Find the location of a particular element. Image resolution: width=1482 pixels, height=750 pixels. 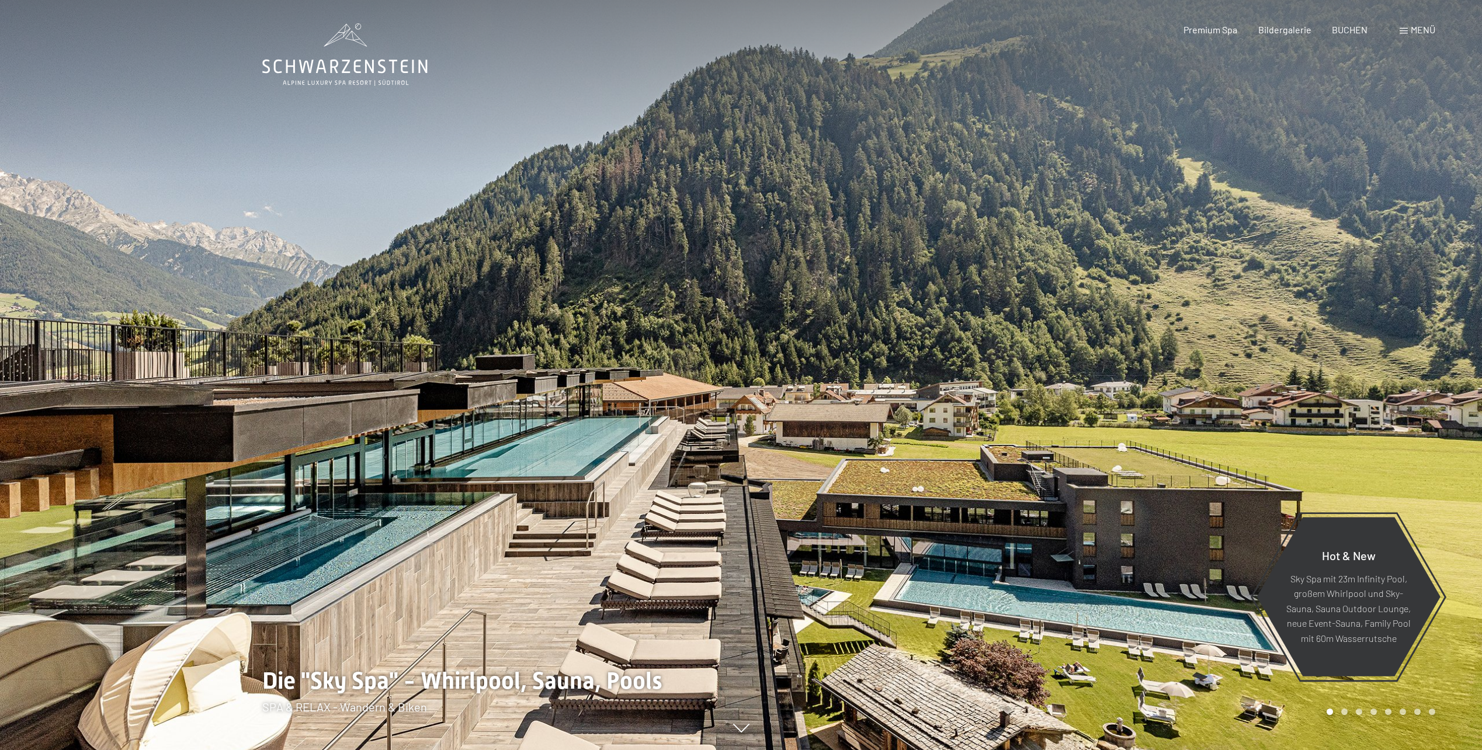

div: Carousel Page 6 is located at coordinates (1402, 711).